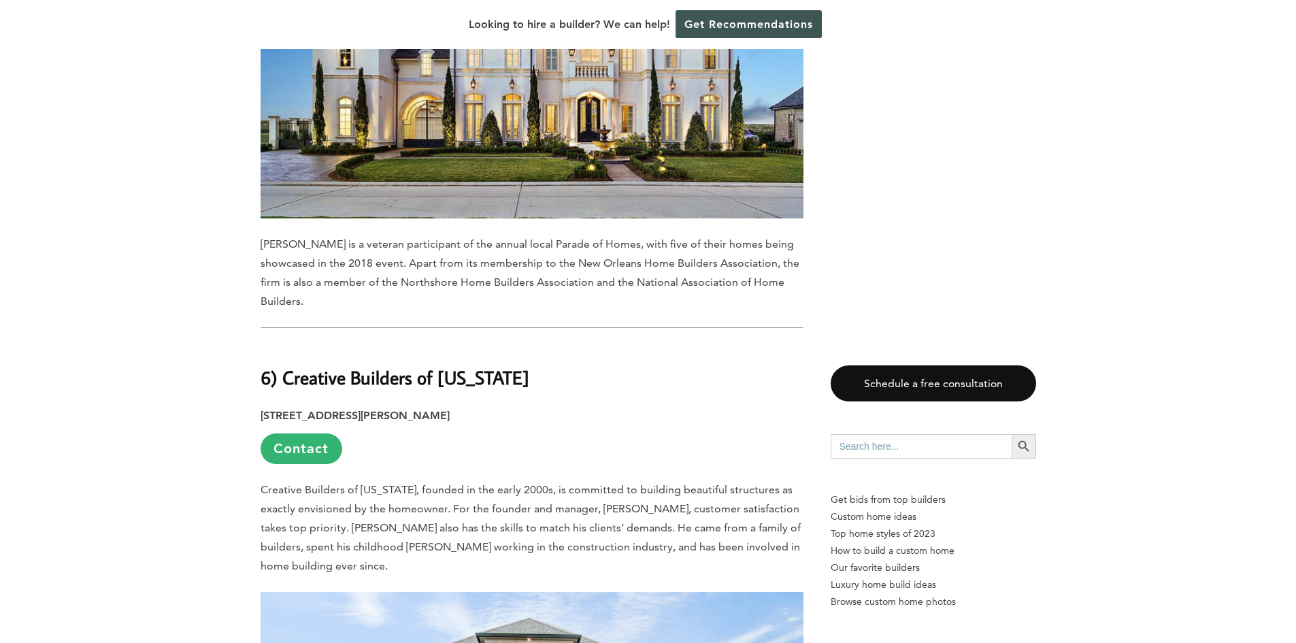 This screenshot has width=1296, height=643. What do you see at coordinates (934, 499) in the screenshot?
I see `p: Get bids from top builders` at bounding box center [934, 499].